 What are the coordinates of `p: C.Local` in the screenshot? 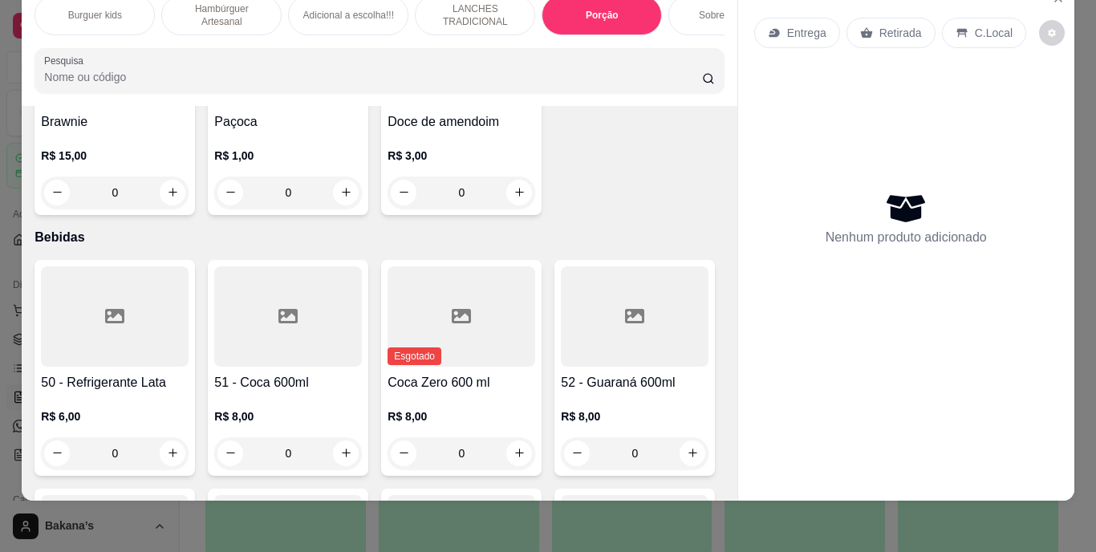 It's located at (993, 33).